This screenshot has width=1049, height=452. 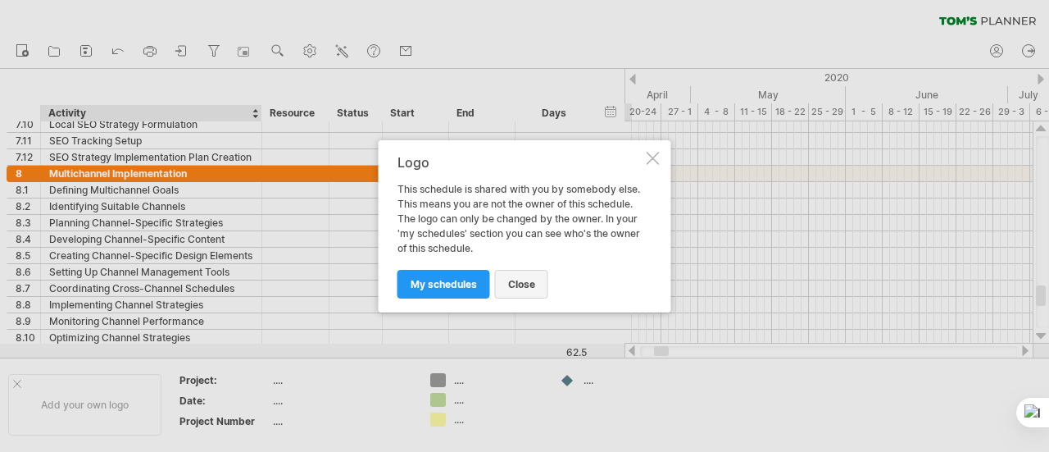 What do you see at coordinates (443, 284) in the screenshot?
I see `a: my schedules` at bounding box center [443, 284].